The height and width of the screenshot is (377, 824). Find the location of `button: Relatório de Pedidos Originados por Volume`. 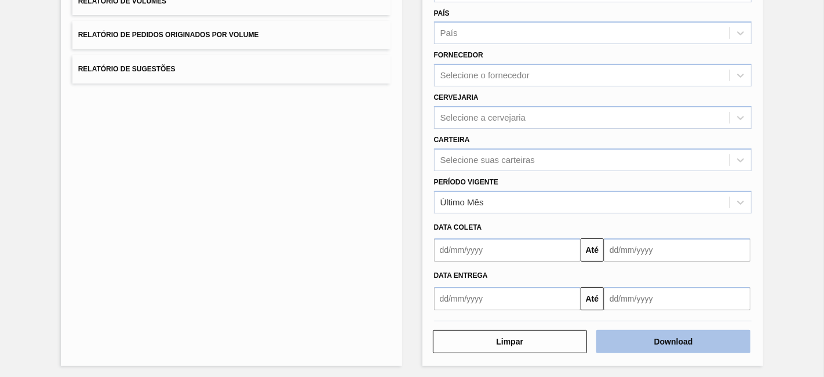

button: Relatório de Pedidos Originados por Volume is located at coordinates (231, 35).